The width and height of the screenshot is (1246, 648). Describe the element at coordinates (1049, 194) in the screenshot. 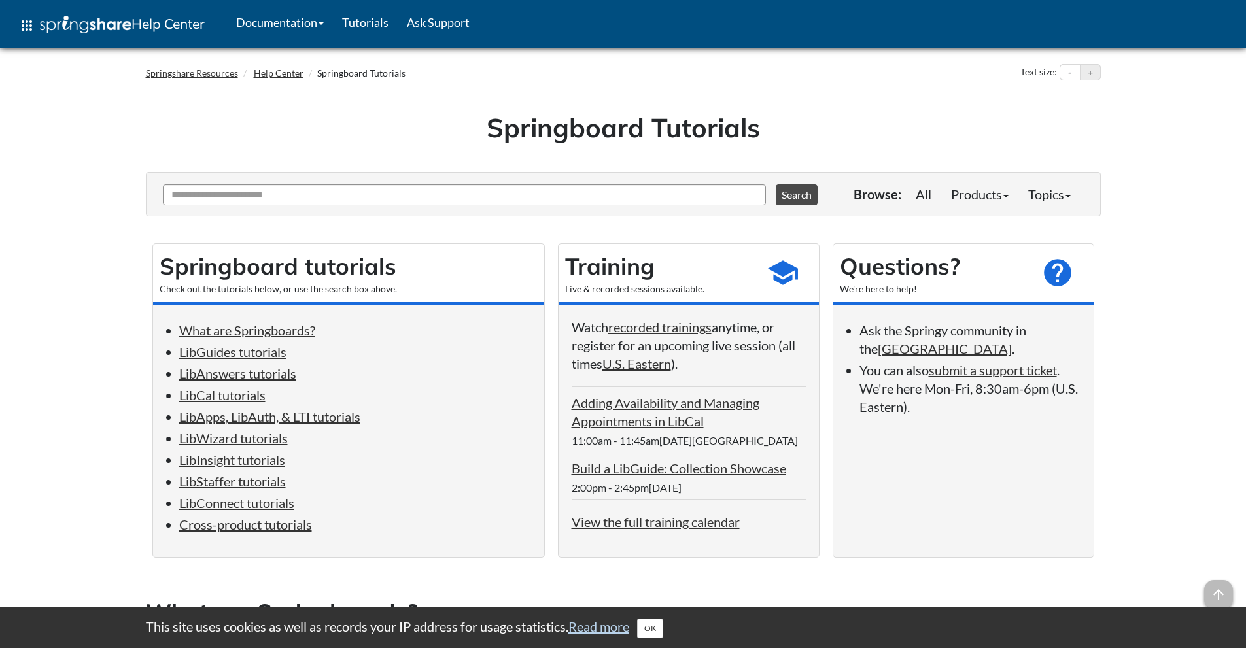

I see `a: Topics` at that location.